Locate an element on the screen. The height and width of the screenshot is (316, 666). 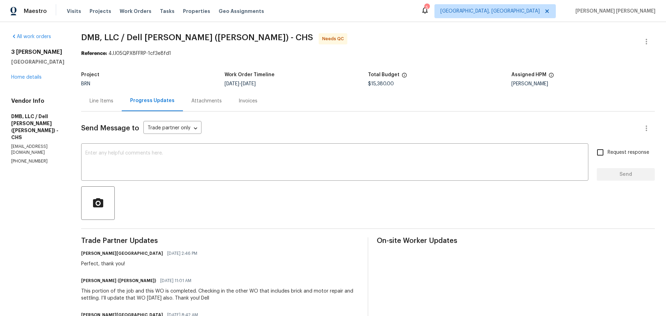
span: Send Message to is located at coordinates (110, 128).